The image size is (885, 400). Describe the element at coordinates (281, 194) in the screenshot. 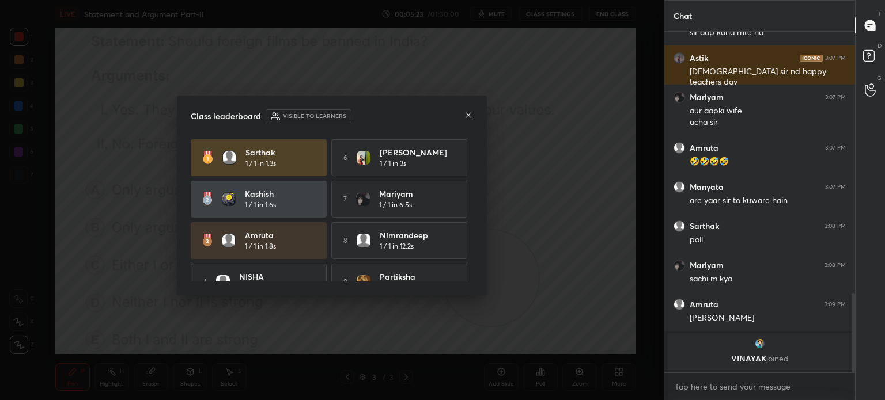

I see `h4: Kashish` at that location.